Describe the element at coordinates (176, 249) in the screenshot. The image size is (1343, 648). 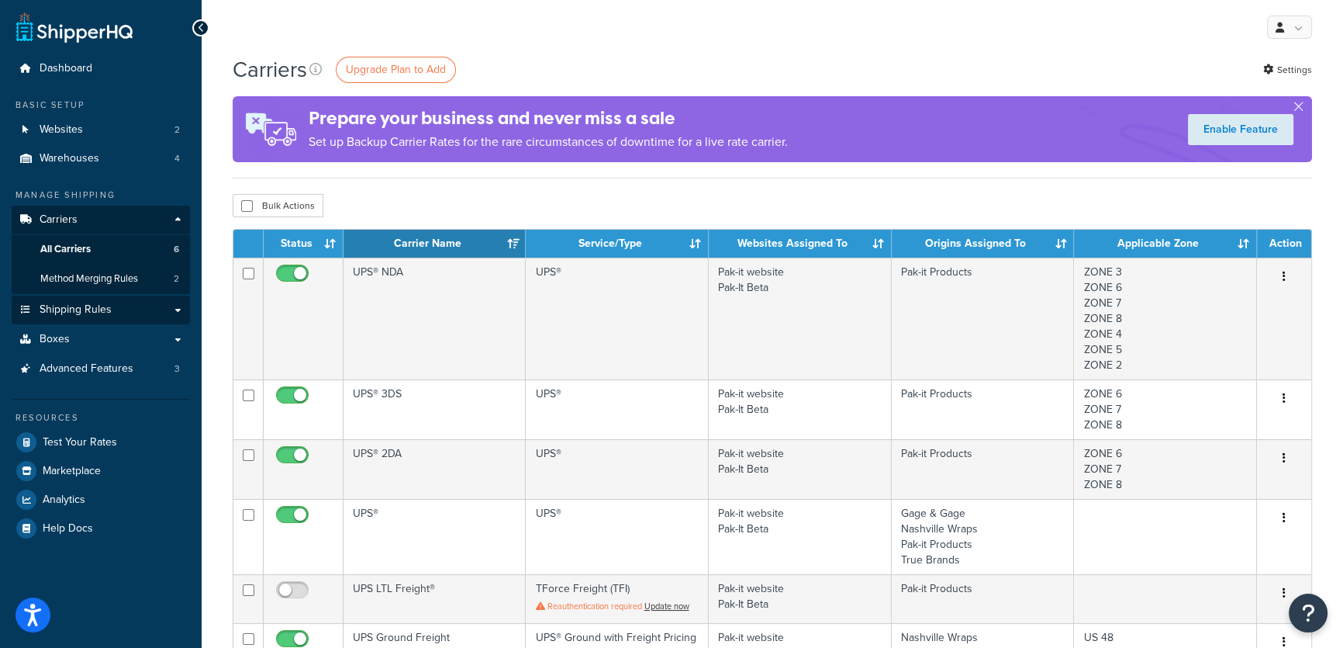
I see `span: 6` at that location.